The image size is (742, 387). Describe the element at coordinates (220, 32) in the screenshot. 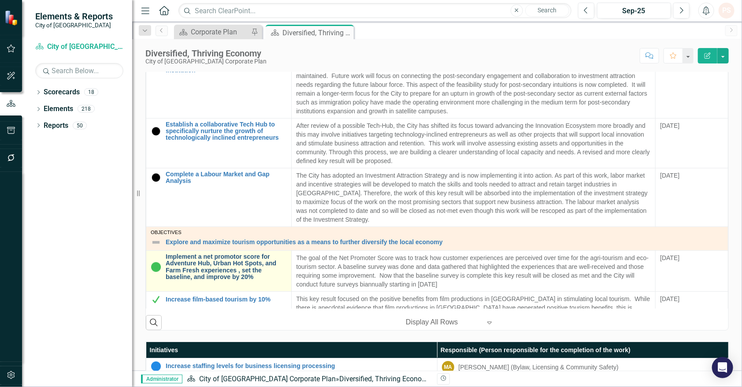

I see `div: Corporate Plan` at that location.